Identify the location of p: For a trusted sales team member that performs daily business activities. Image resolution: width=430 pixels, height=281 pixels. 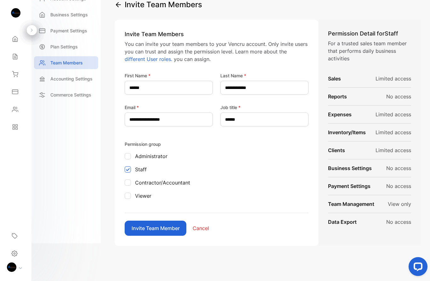
(370, 51).